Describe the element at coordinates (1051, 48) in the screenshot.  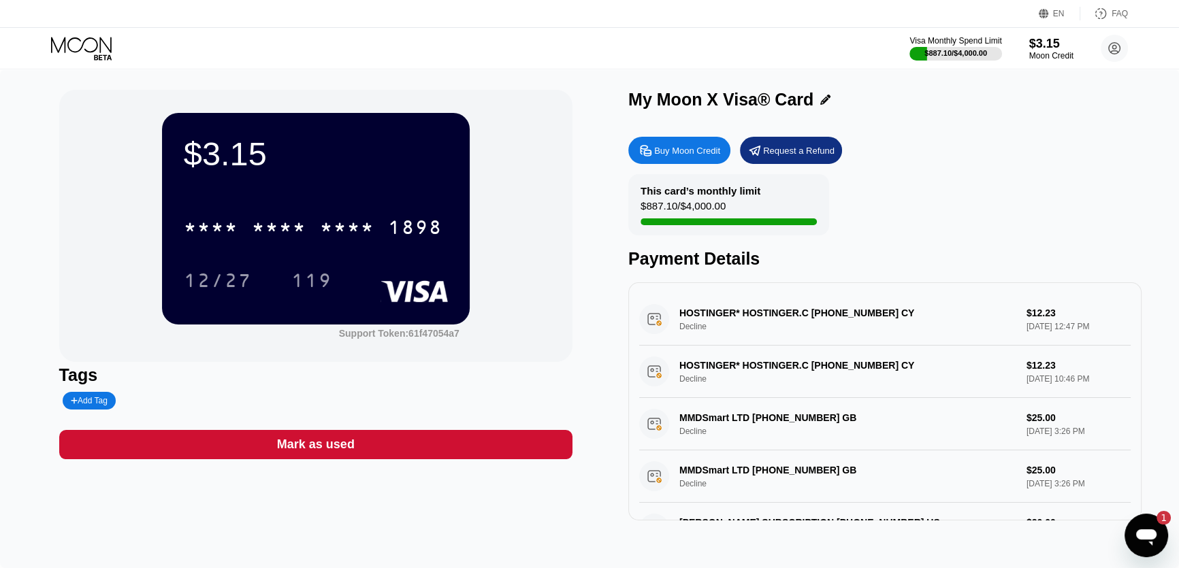
I see `div: $3.15Moon Credit` at that location.